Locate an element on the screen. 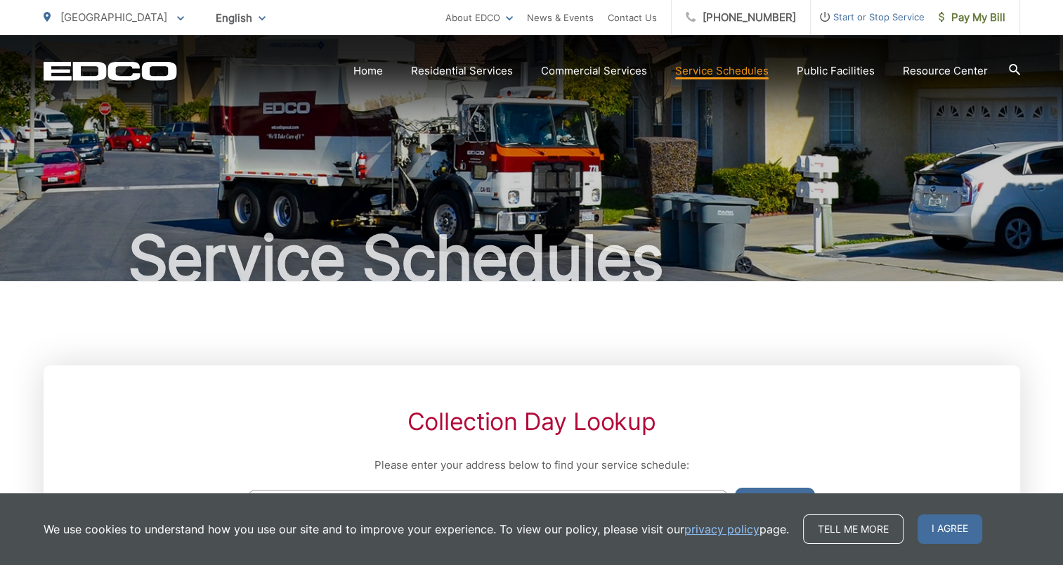 This screenshot has width=1063, height=565. a: Public Facilities is located at coordinates (835, 71).